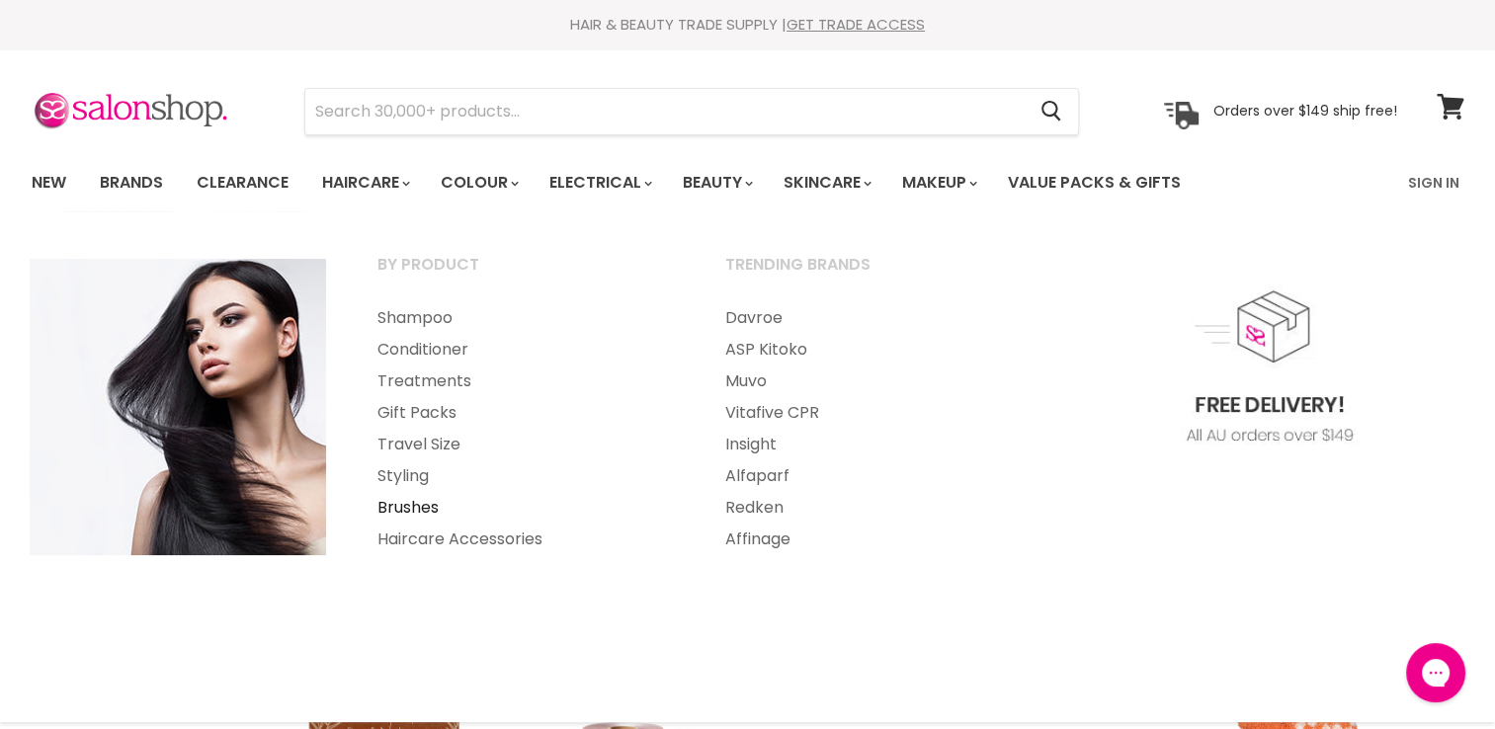 Image resolution: width=1495 pixels, height=729 pixels. Describe the element at coordinates (525, 508) in the screenshot. I see `a: Brushes` at that location.